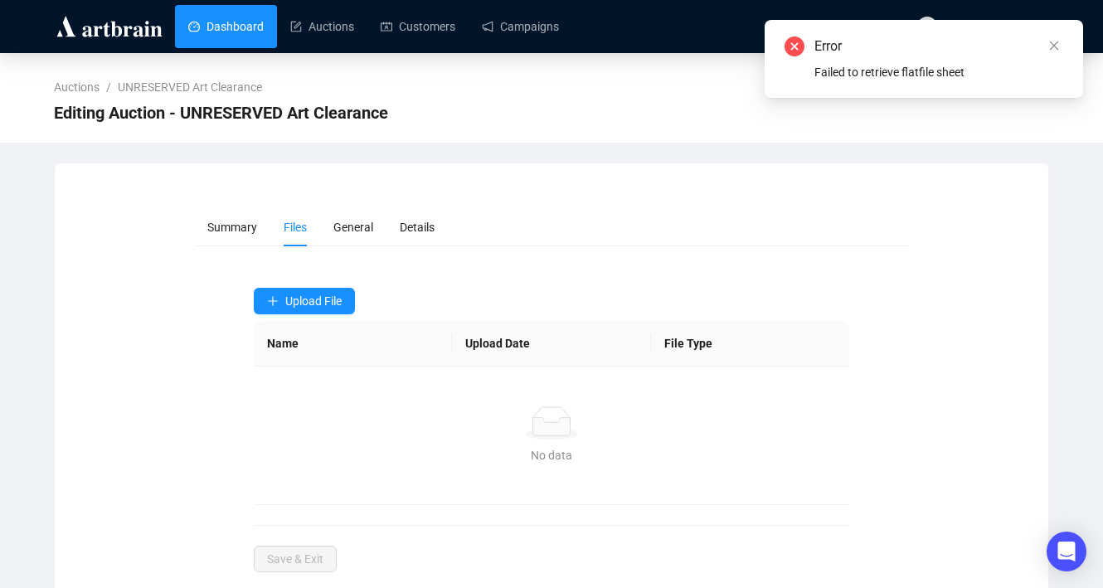  Describe the element at coordinates (353, 227) in the screenshot. I see `span: General` at that location.